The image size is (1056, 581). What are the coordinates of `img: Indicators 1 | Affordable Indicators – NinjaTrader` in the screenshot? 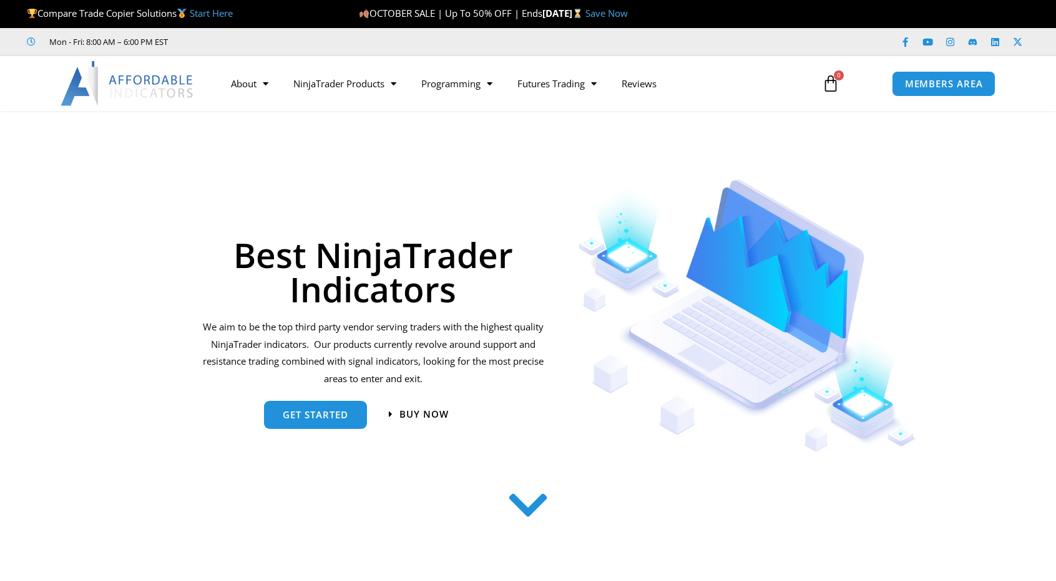 It's located at (747, 316).